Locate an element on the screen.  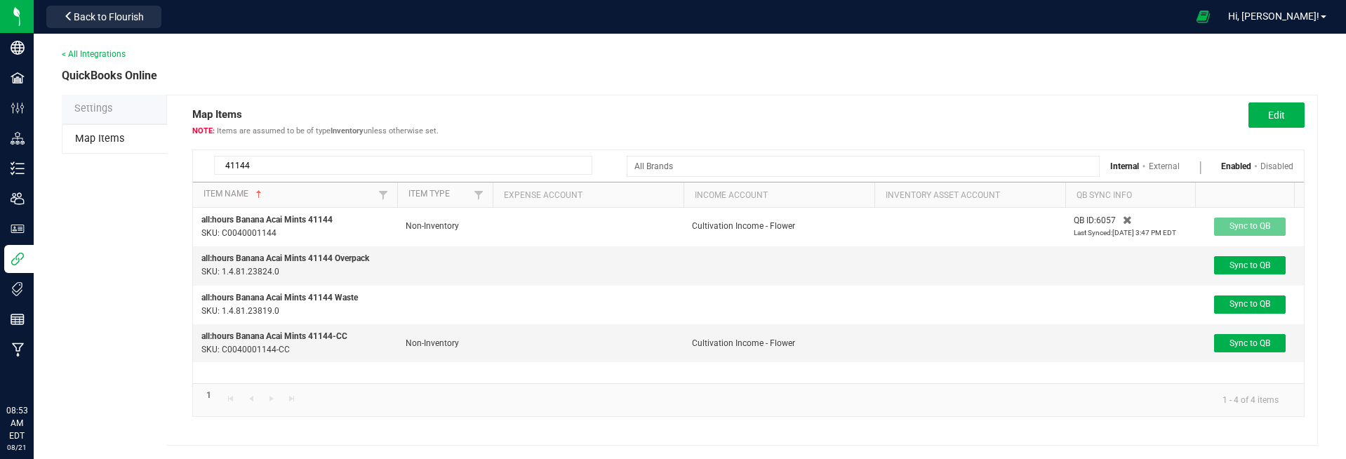
span: 6057 is located at coordinates (1106, 220).